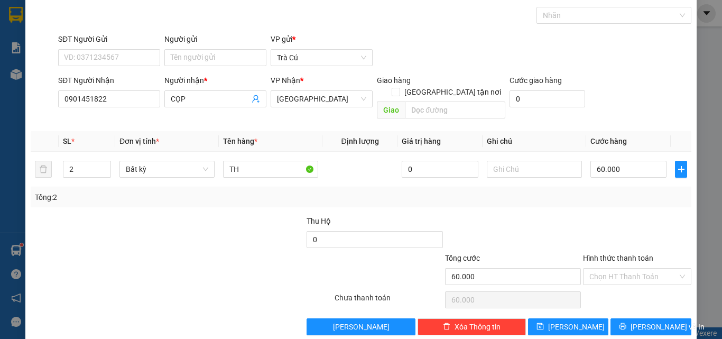 The width and height of the screenshot is (722, 339). What do you see at coordinates (319, 221) in the screenshot?
I see `span: Thu Hộ` at bounding box center [319, 221].